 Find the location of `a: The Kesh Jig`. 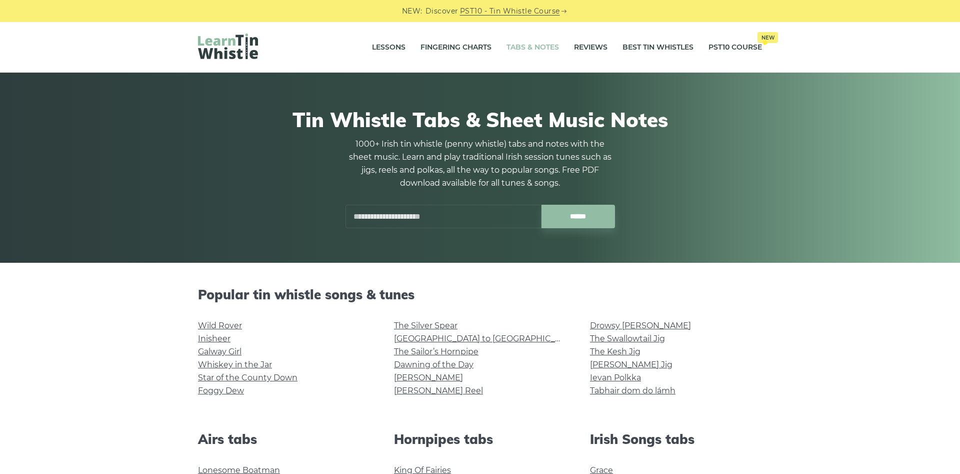

a: The Kesh Jig is located at coordinates (615, 351).